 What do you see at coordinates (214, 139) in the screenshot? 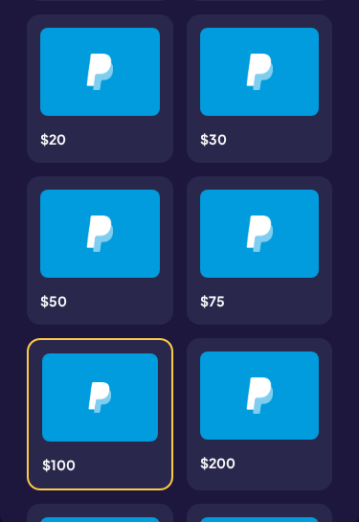
I see `span: $30` at bounding box center [214, 139].